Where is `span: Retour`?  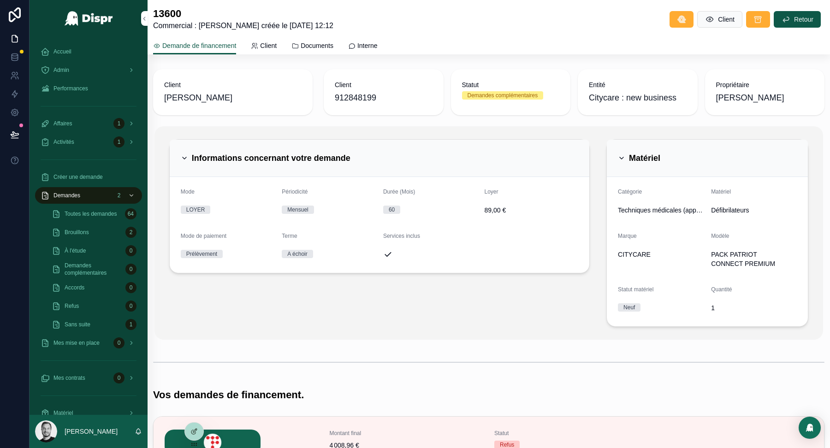
span: Retour is located at coordinates (803, 19).